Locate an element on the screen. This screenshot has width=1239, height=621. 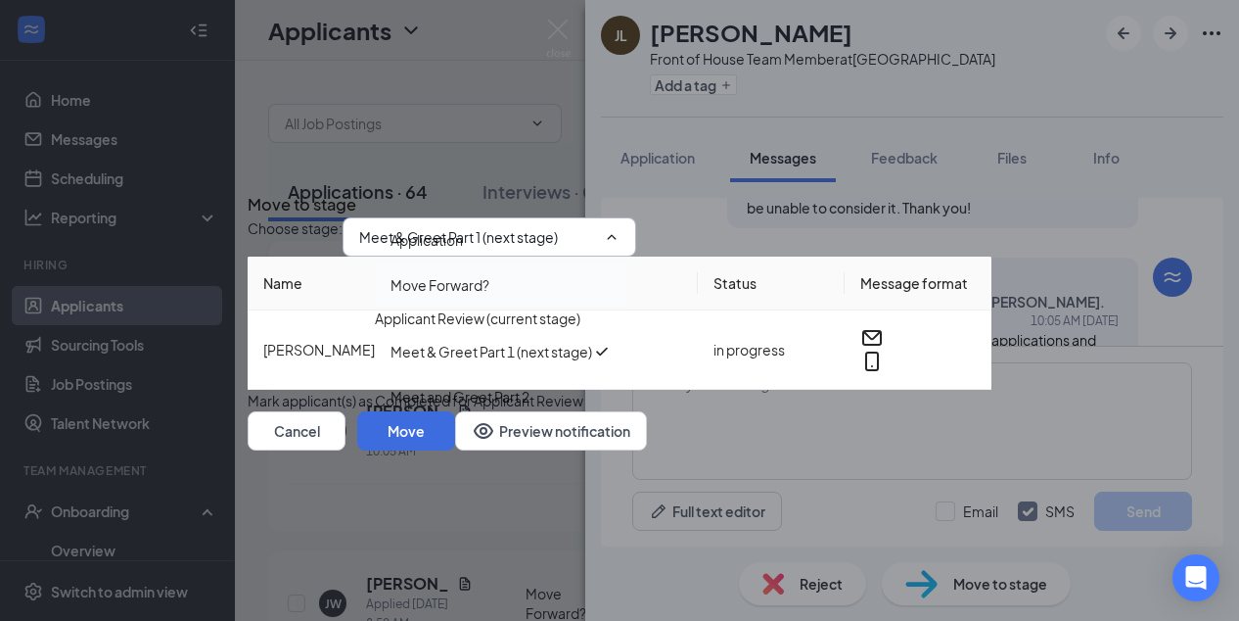
div: Applicant Review (current stage) is located at coordinates (478, 318).